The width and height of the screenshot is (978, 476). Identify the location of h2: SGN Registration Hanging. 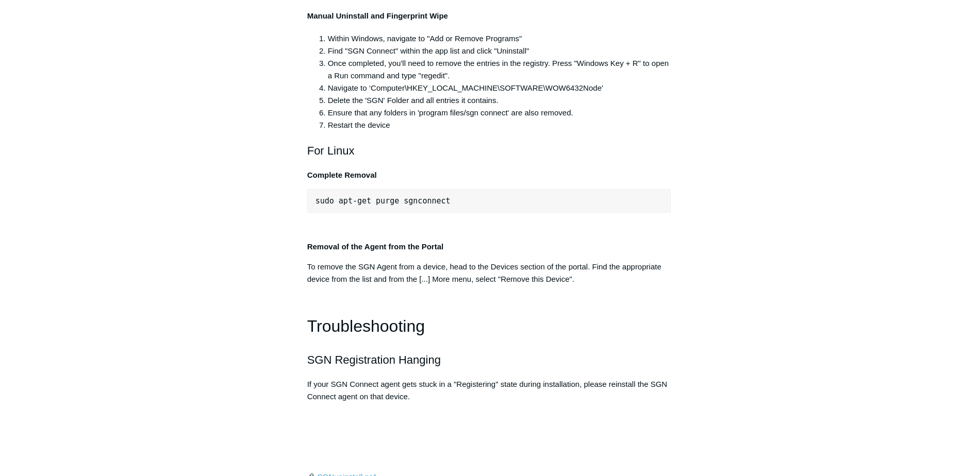
(489, 360).